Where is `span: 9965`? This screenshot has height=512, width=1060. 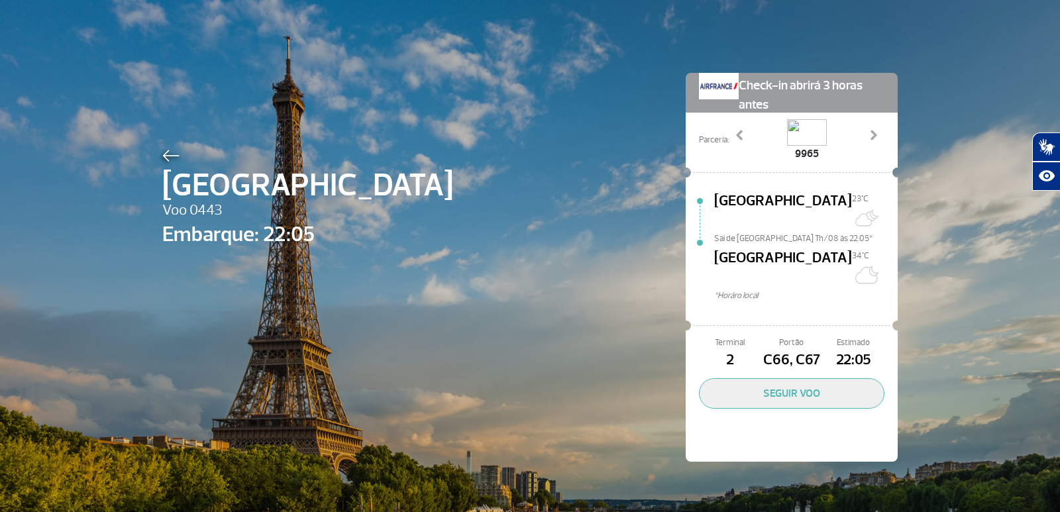 span: 9965 is located at coordinates (807, 154).